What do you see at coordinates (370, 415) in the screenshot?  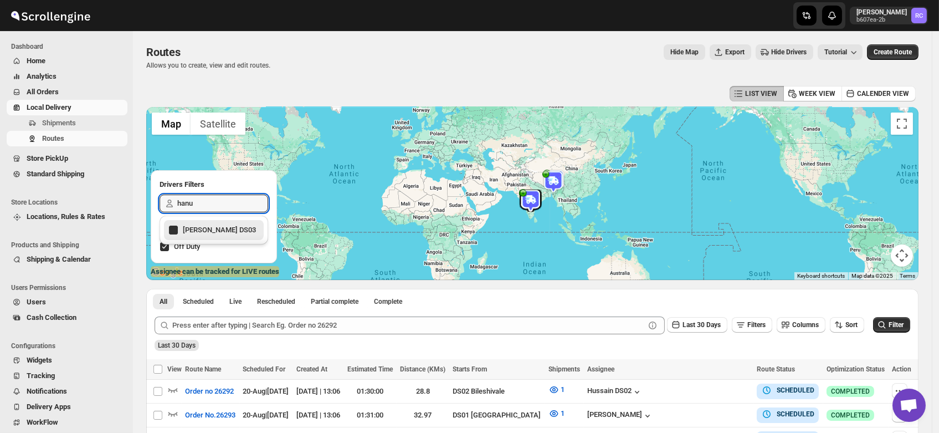 I see `div: 01:31:00` at bounding box center [370, 415].